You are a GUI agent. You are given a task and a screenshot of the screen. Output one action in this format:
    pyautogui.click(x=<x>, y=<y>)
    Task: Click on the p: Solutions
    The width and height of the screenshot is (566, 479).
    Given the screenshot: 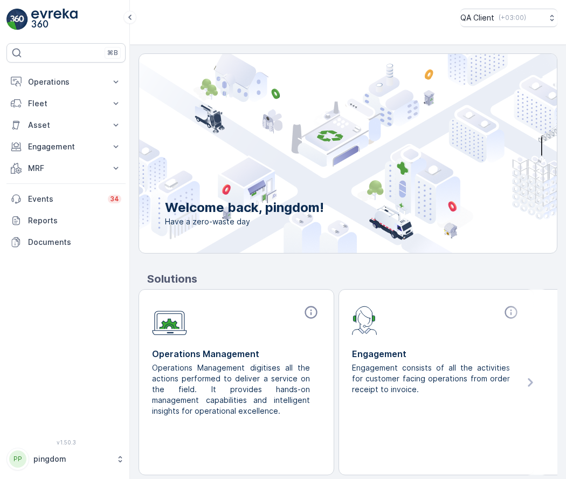 What is the action you would take?
    pyautogui.click(x=352, y=279)
    